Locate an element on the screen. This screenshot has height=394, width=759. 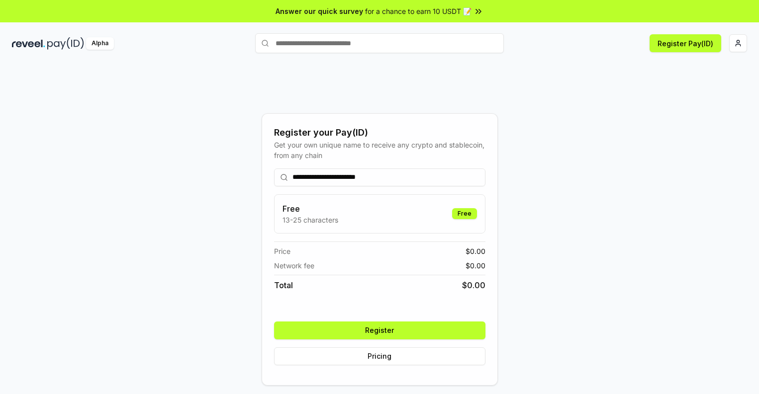
h3: Free is located at coordinates (310, 209).